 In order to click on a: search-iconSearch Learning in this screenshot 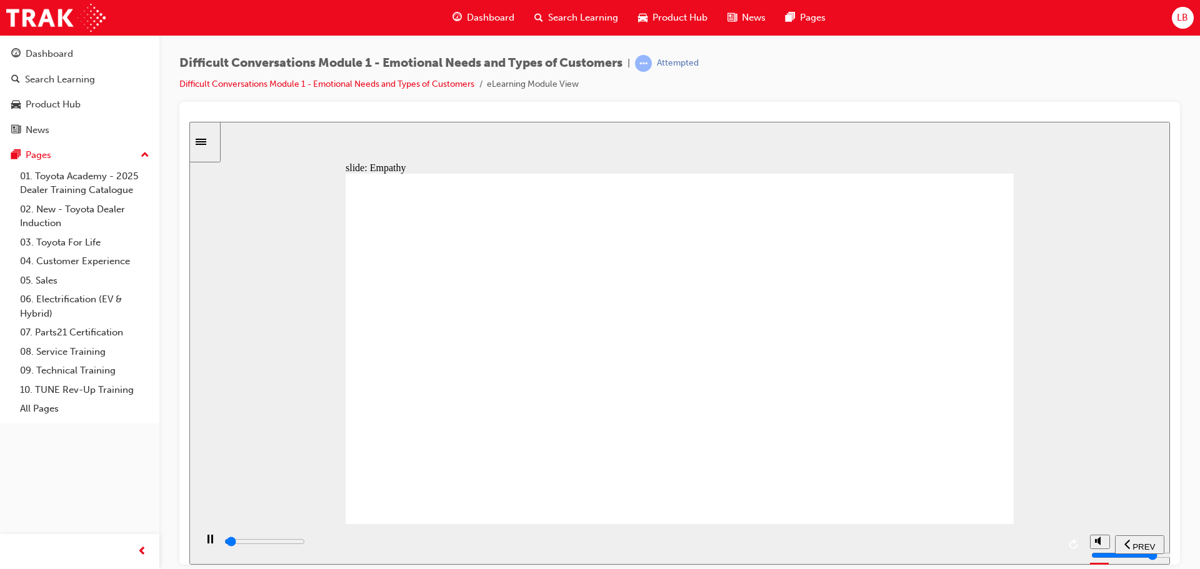, I will do `click(576, 18)`.